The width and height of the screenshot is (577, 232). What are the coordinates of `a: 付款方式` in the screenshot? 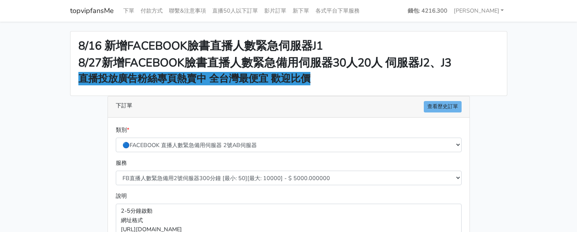 It's located at (152, 11).